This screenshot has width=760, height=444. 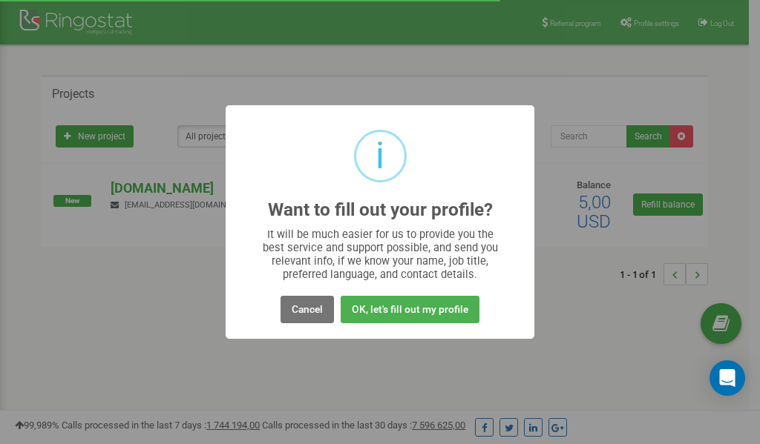 What do you see at coordinates (307, 309) in the screenshot?
I see `button: Cancel` at bounding box center [307, 309].